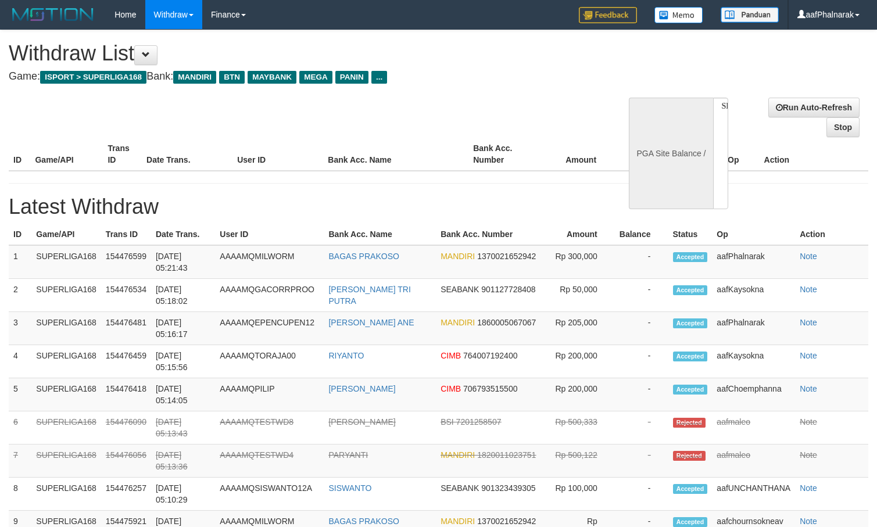 This screenshot has width=877, height=527. I want to click on td: 8, so click(20, 494).